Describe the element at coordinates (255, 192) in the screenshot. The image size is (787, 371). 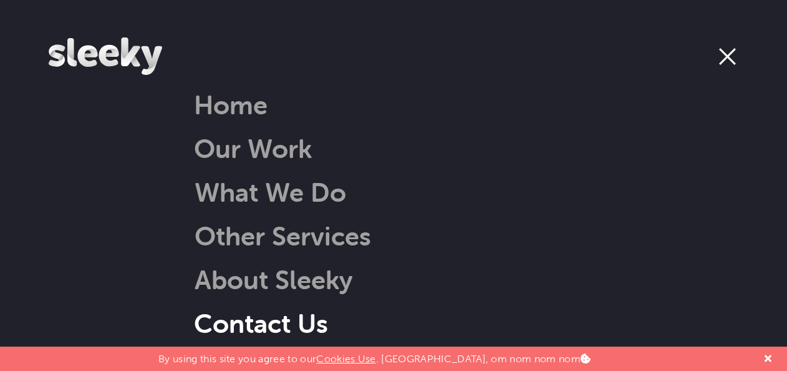
I see `a: What We Do` at that location.